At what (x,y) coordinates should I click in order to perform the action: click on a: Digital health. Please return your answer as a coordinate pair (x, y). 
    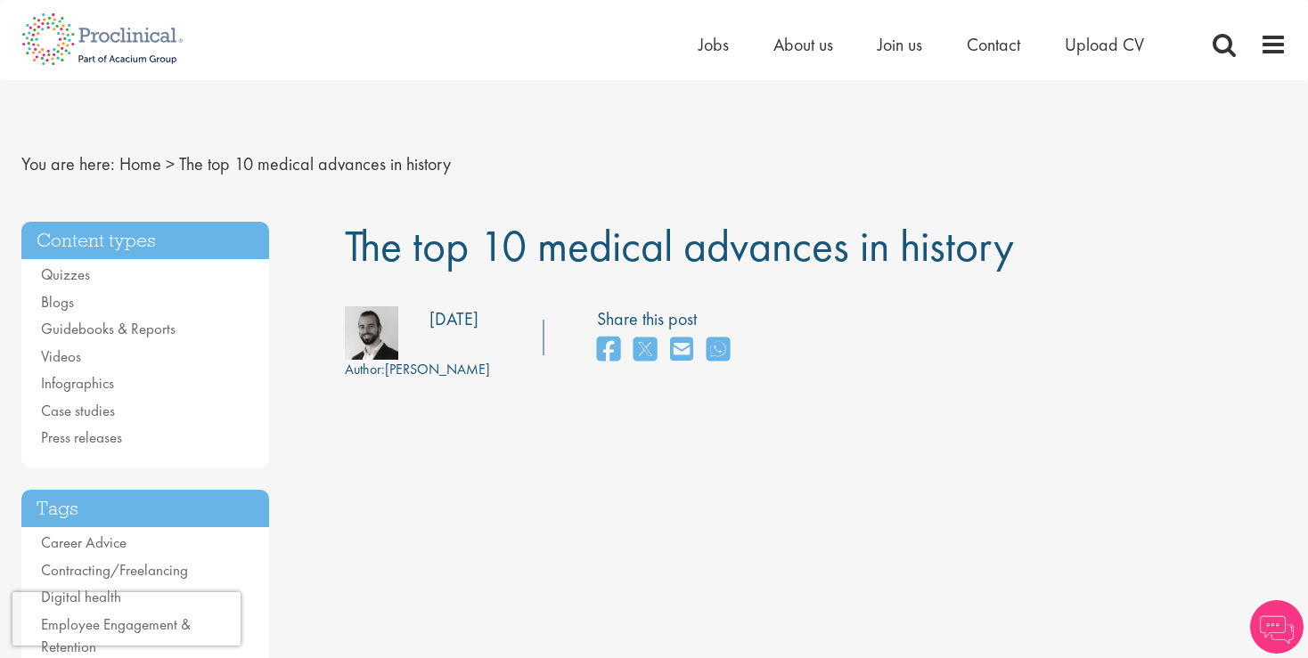
    Looking at the image, I should click on (81, 597).